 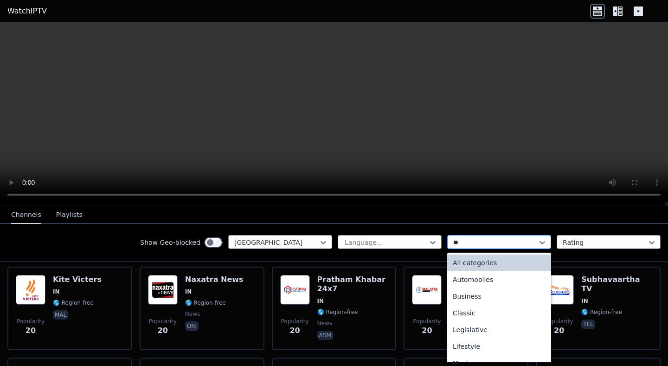 What do you see at coordinates (27, 11) in the screenshot?
I see `a: WatchIPTV` at bounding box center [27, 11].